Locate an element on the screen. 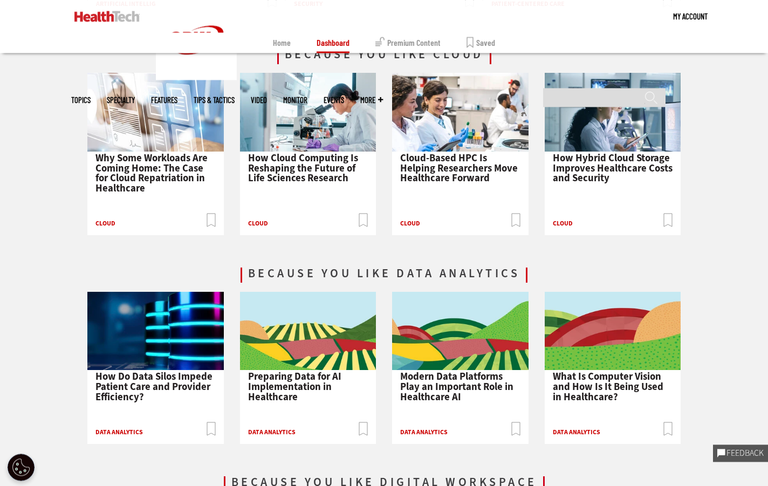 Image resolution: width=768 pixels, height=486 pixels. a: Data silo depiction is located at coordinates (155, 367).